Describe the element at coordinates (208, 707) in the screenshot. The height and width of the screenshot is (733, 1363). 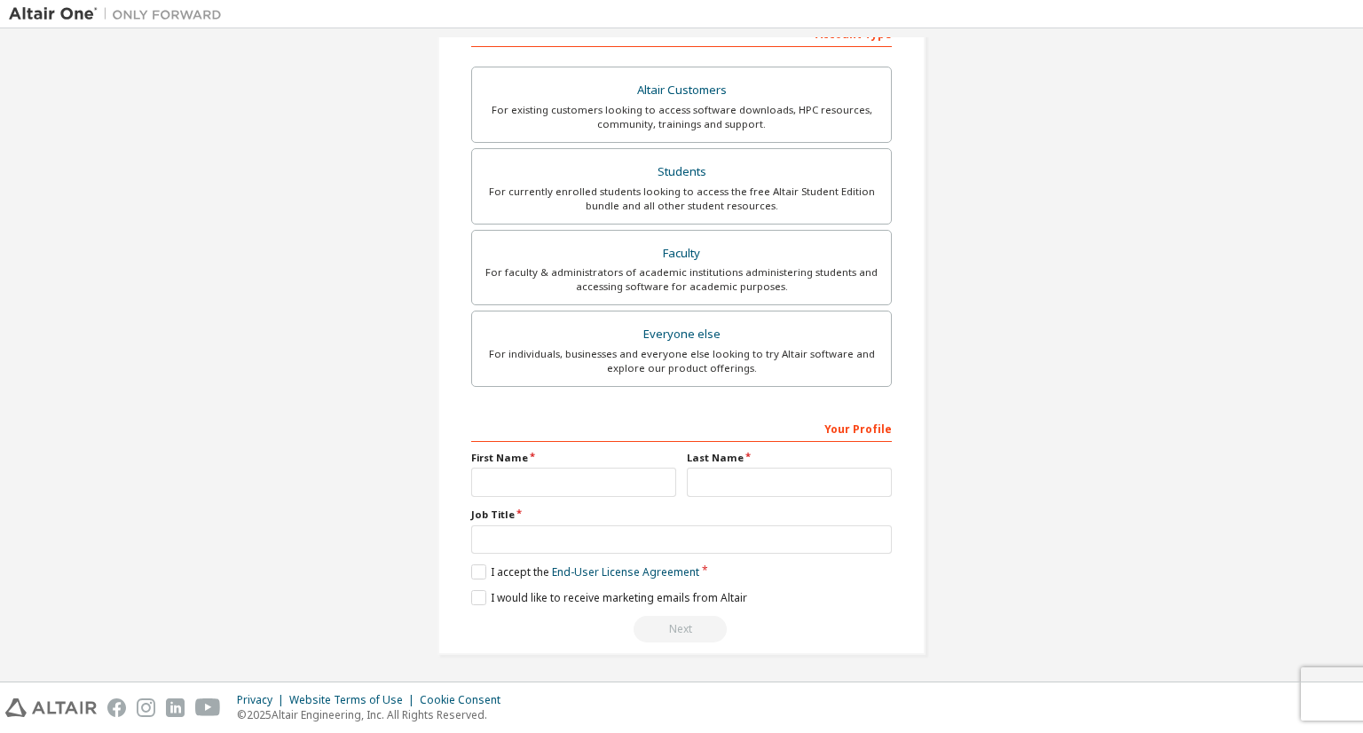
I see `img: youtube.svg` at that location.